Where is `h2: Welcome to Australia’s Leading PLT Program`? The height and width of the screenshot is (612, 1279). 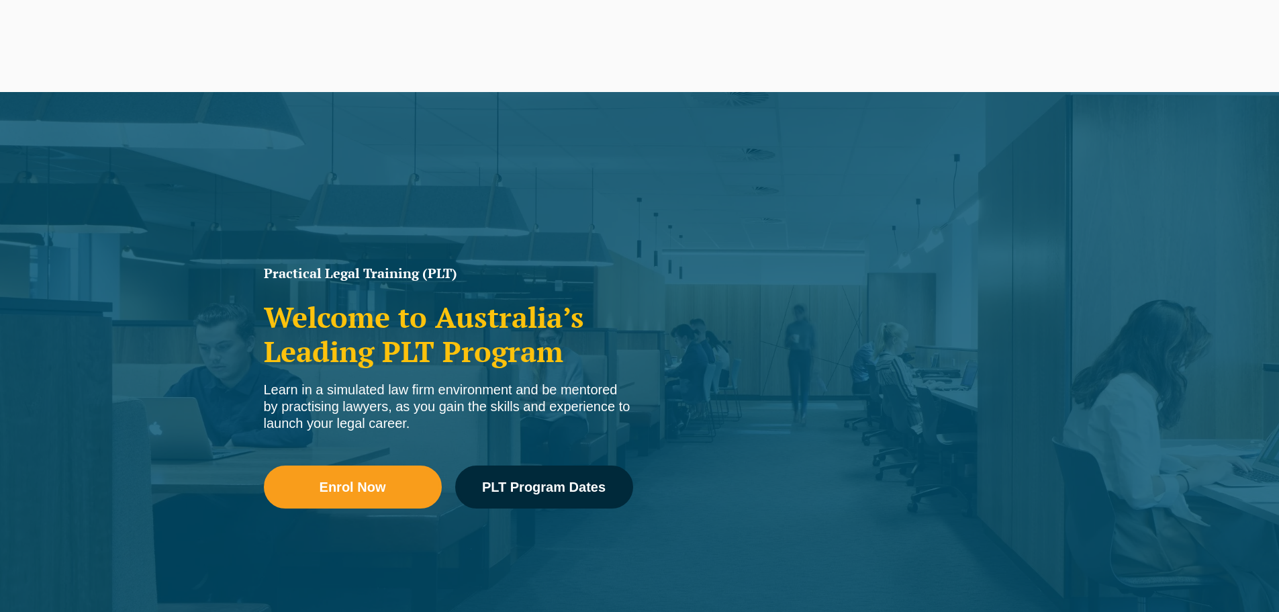 h2: Welcome to Australia’s Leading PLT Program is located at coordinates (448, 334).